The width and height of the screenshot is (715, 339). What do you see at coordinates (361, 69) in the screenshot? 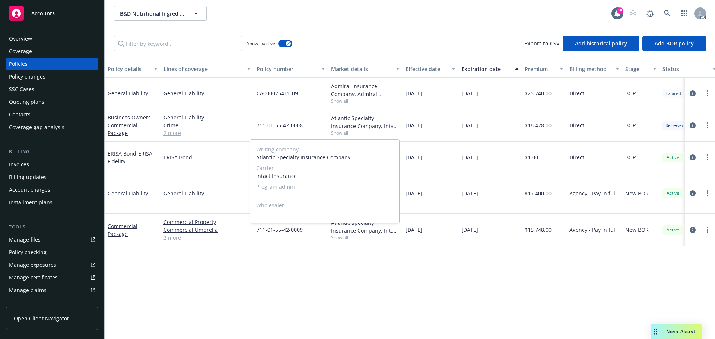
I see `div: Market details` at bounding box center [361, 69].